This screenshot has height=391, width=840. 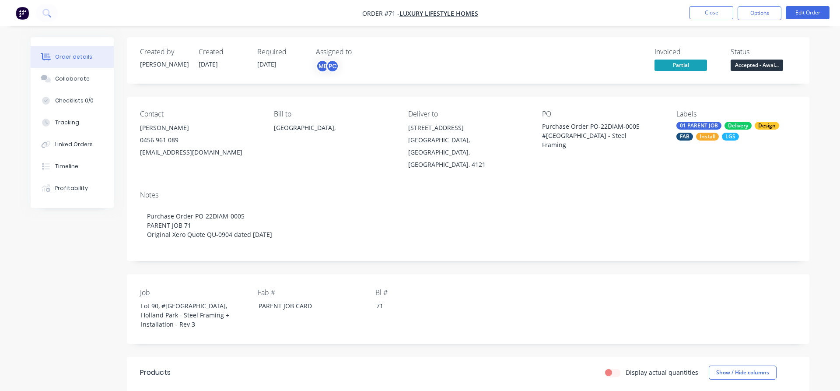 I want to click on span: Partial, so click(x=681, y=65).